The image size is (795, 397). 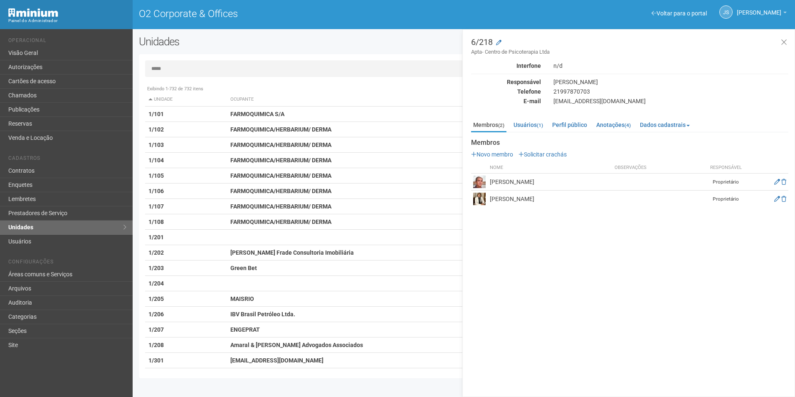 What do you see at coordinates (156, 222) in the screenshot?
I see `strong: 1/108` at bounding box center [156, 222].